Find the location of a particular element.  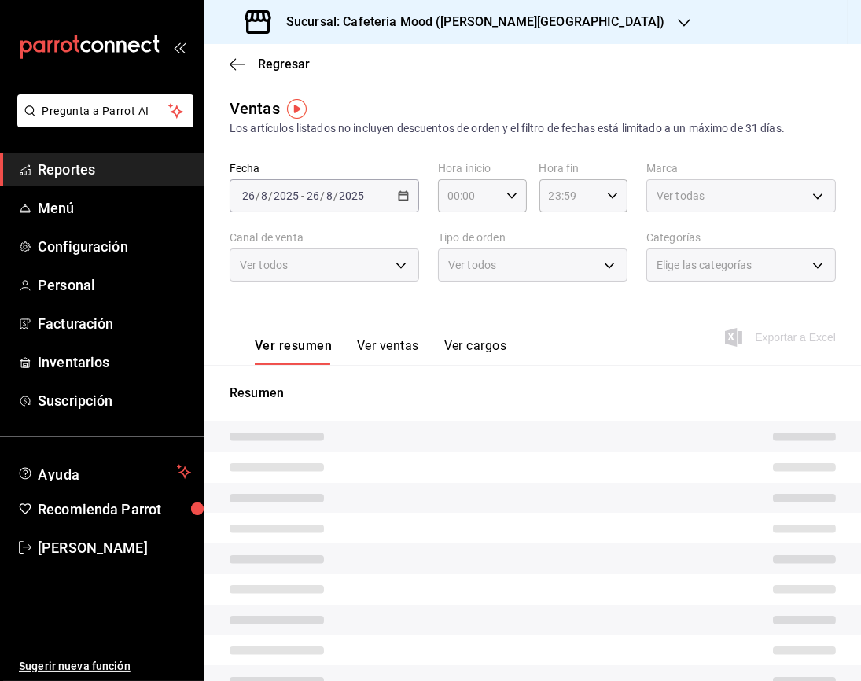

div: Ventas is located at coordinates (255, 109).